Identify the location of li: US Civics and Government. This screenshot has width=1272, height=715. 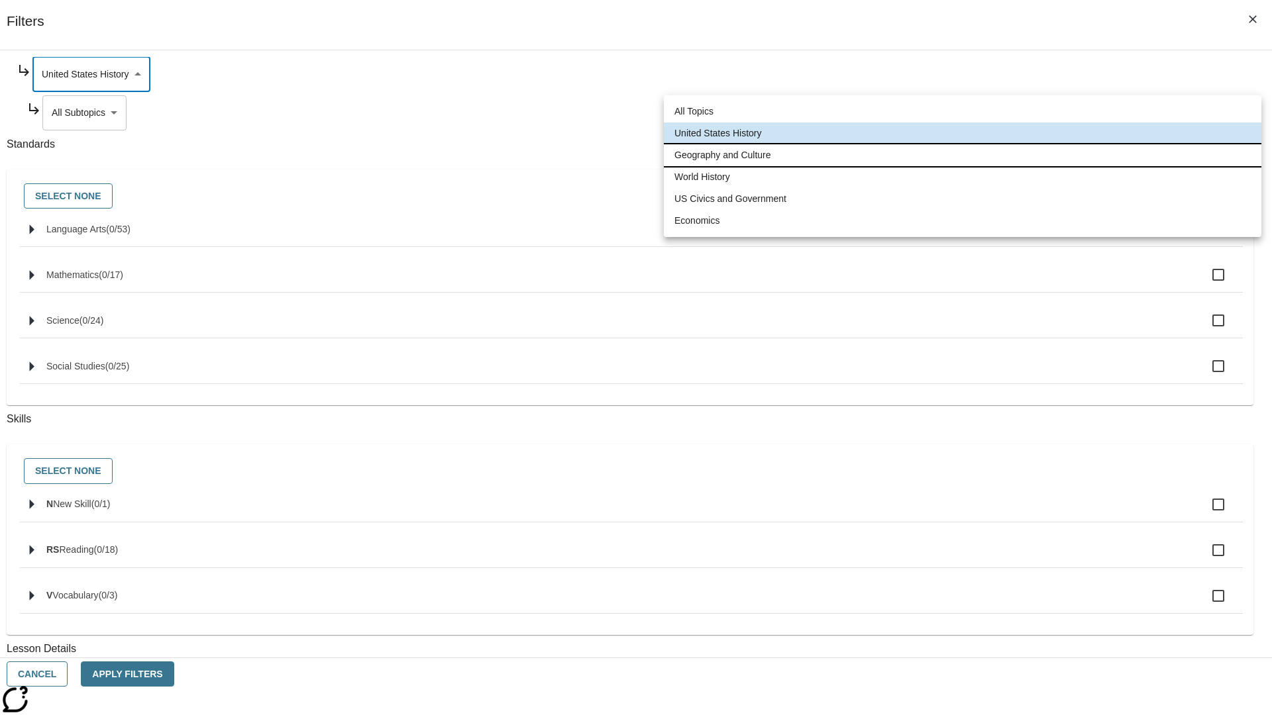
(962, 199).